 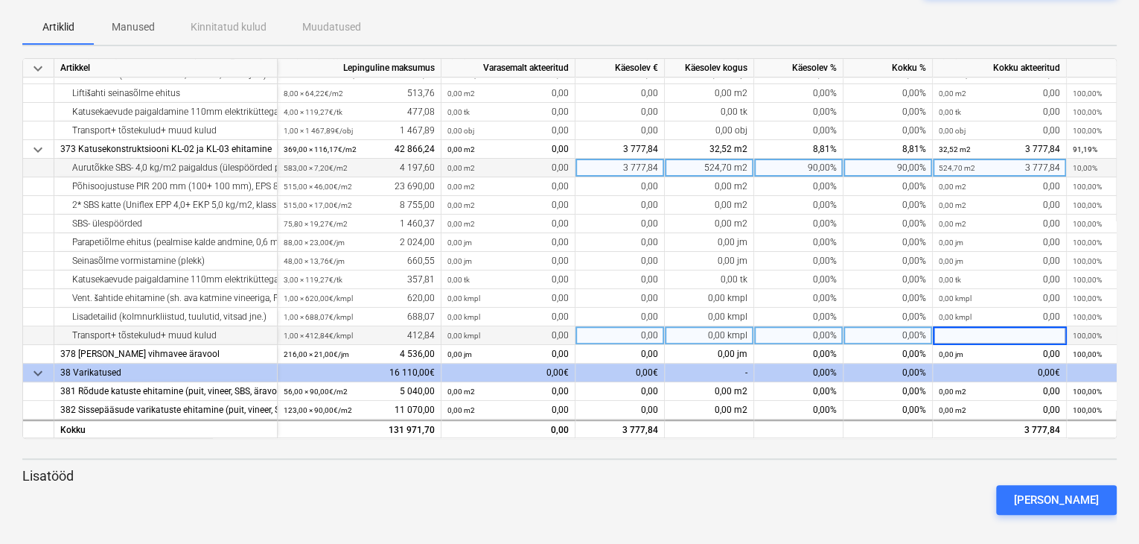 I want to click on div: 513,76, so click(x=359, y=93).